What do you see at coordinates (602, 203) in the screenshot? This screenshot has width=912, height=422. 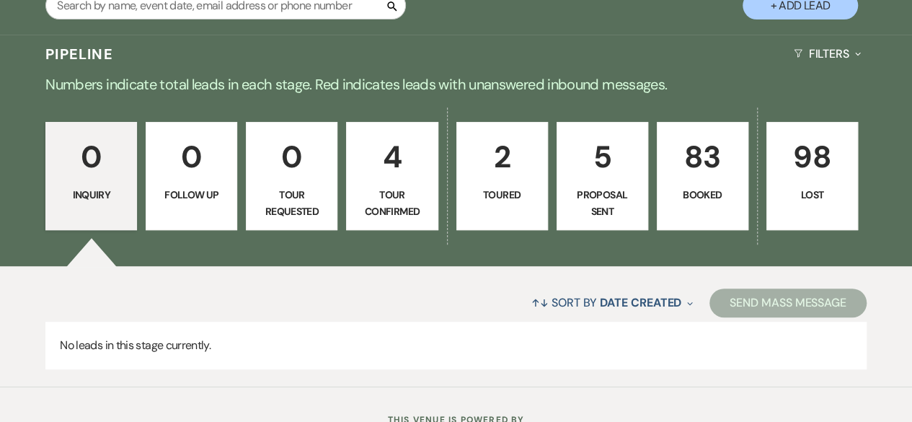 I see `p: Proposal Sent` at bounding box center [602, 203].